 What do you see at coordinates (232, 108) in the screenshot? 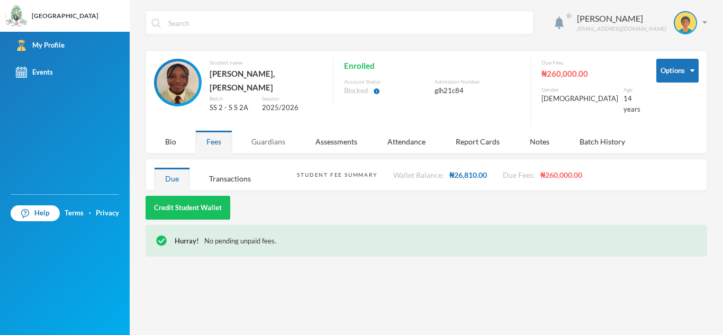
I see `div: SS 2 - S S 2A` at bounding box center [232, 108].